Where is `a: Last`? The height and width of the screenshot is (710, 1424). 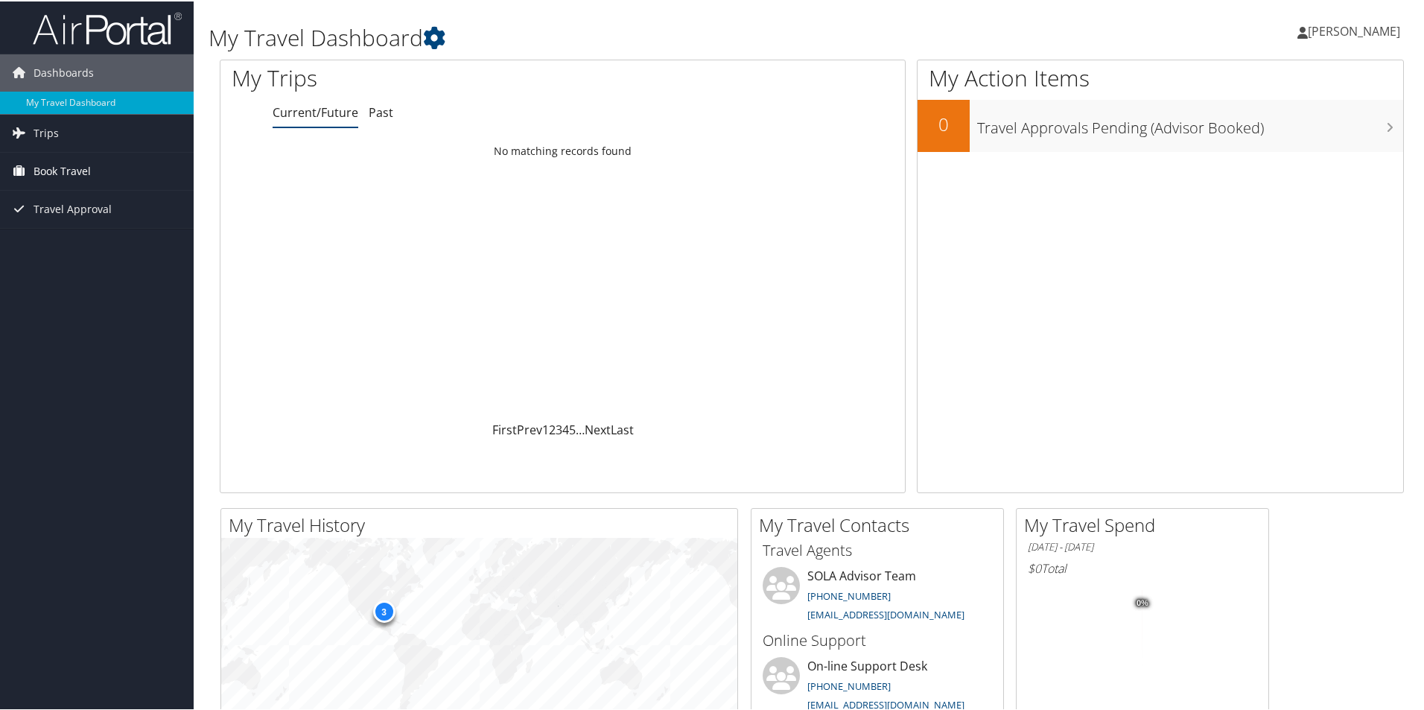
a: Last is located at coordinates (622, 428).